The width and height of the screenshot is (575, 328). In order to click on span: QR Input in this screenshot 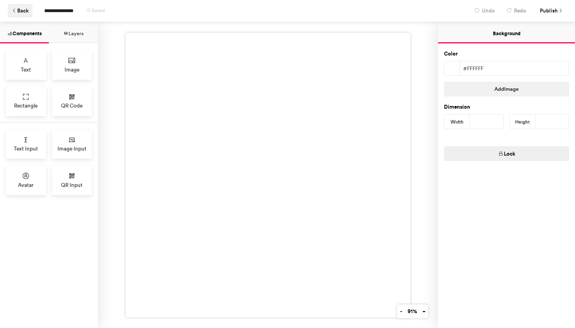, I will do `click(72, 185)`.